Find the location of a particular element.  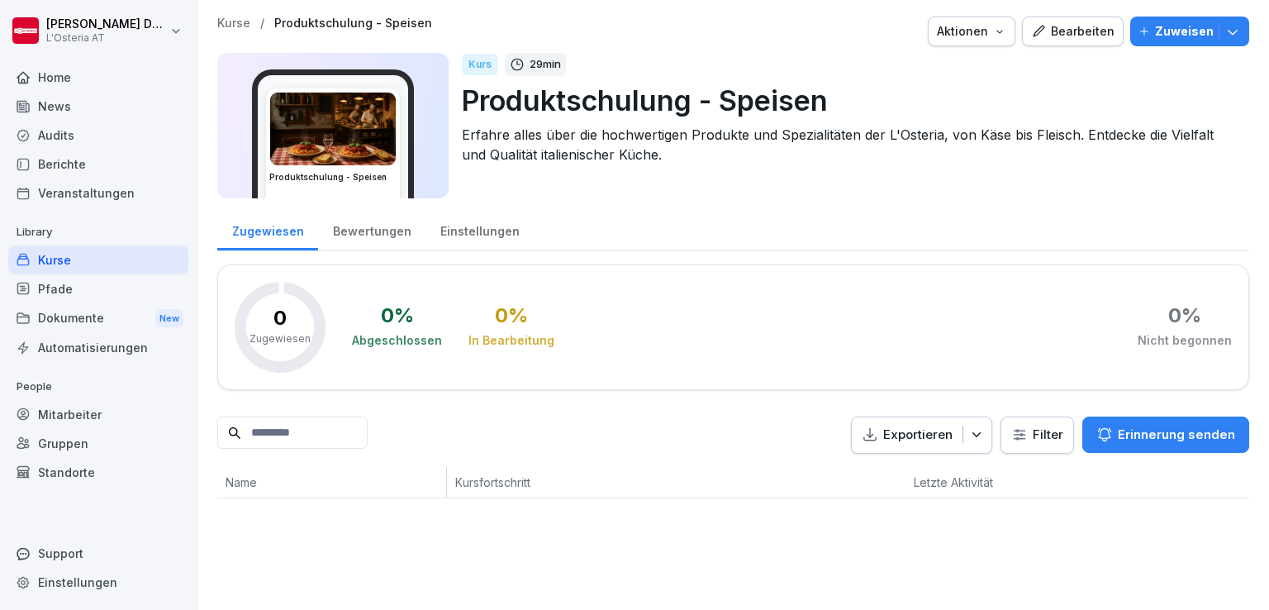

p: 29 min is located at coordinates (545, 64).